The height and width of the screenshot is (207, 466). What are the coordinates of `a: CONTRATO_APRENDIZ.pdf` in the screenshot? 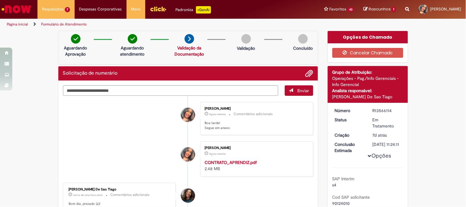 It's located at (231, 163).